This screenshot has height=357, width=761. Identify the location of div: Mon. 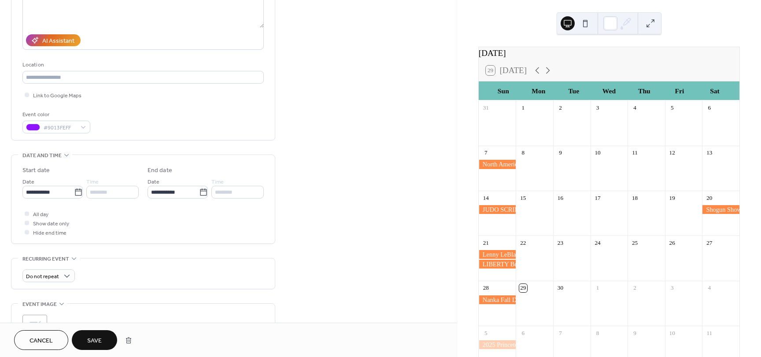
(539, 91).